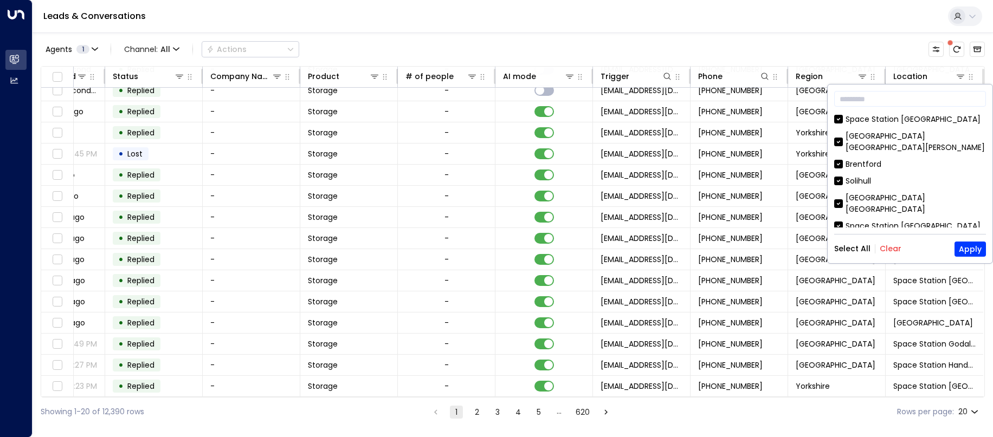  What do you see at coordinates (934, 344) in the screenshot?
I see `span: Space Station Godalming` at bounding box center [934, 344].